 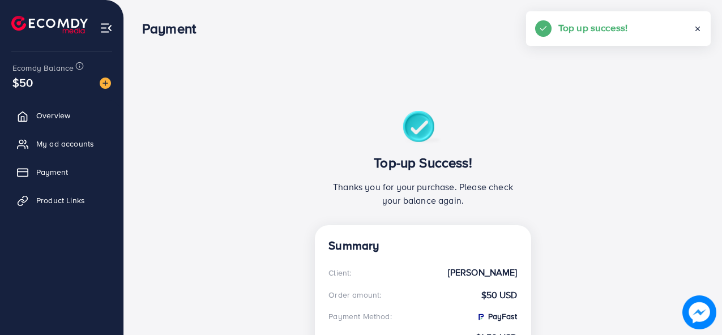 I want to click on h3: Top-up Success!, so click(x=422, y=162).